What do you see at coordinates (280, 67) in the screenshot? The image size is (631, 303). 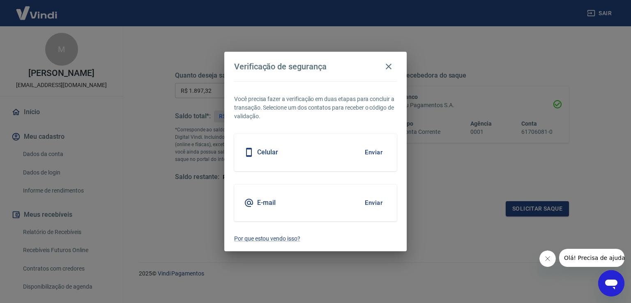 I see `h4: Verificação de segurança` at bounding box center [280, 67].